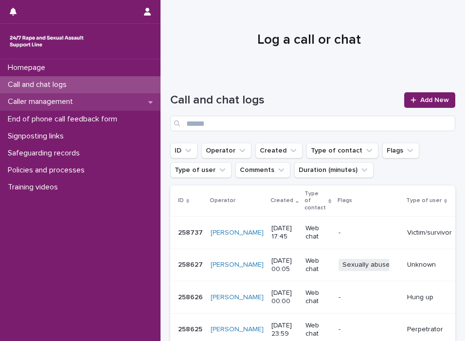 The width and height of the screenshot is (465, 341). I want to click on p: 258625, so click(191, 329).